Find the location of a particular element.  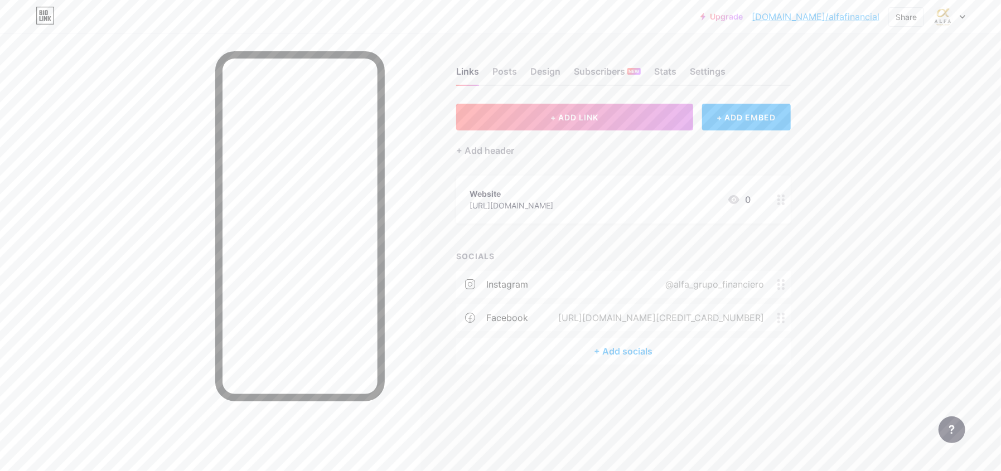

div: + Add header is located at coordinates (485, 151).